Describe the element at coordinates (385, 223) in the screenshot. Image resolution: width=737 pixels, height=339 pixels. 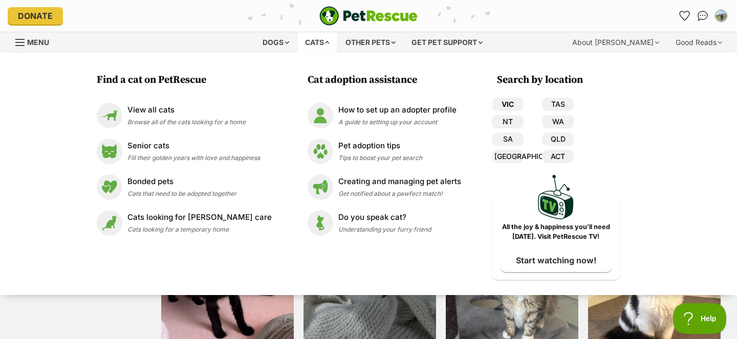
I see `a: Do you speak cat? Do you speak cat? Understanding your furry friend` at that location.